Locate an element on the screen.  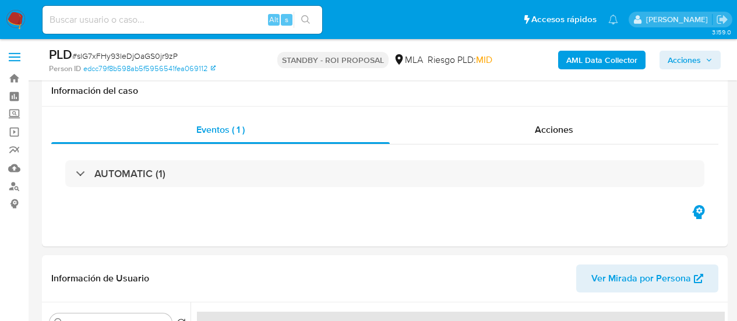
p: STANDBY - ROI PROPOSAL is located at coordinates (333, 60).